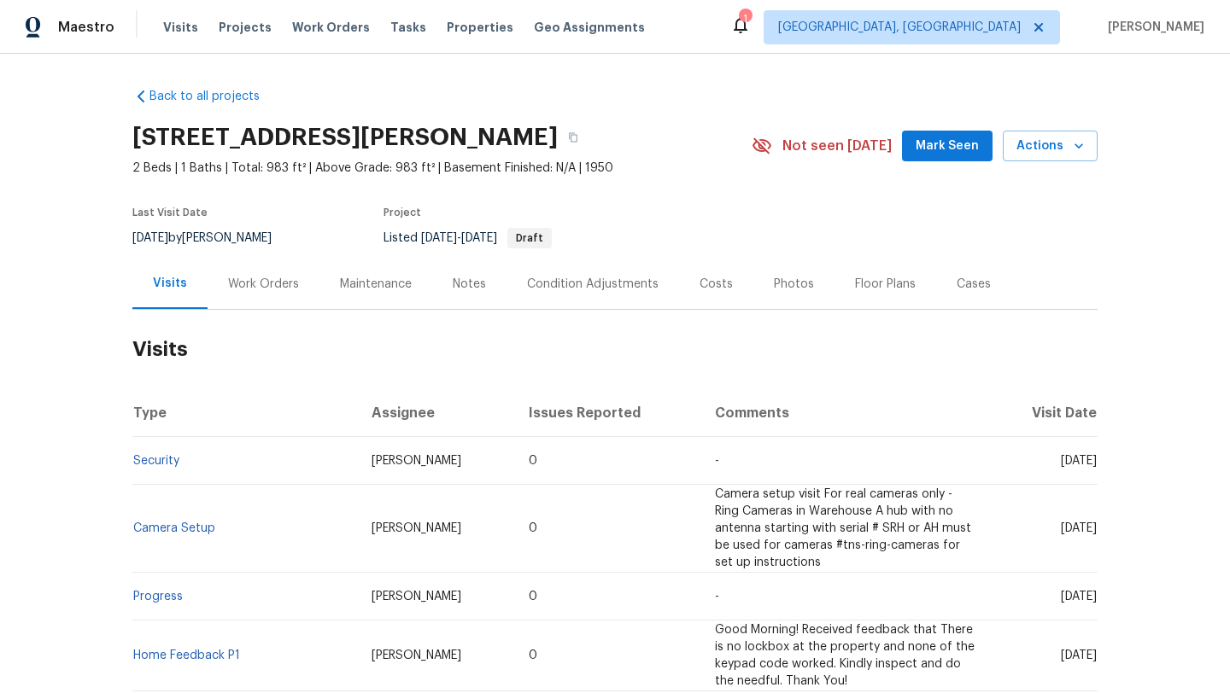  I want to click on a: Progress, so click(158, 597).